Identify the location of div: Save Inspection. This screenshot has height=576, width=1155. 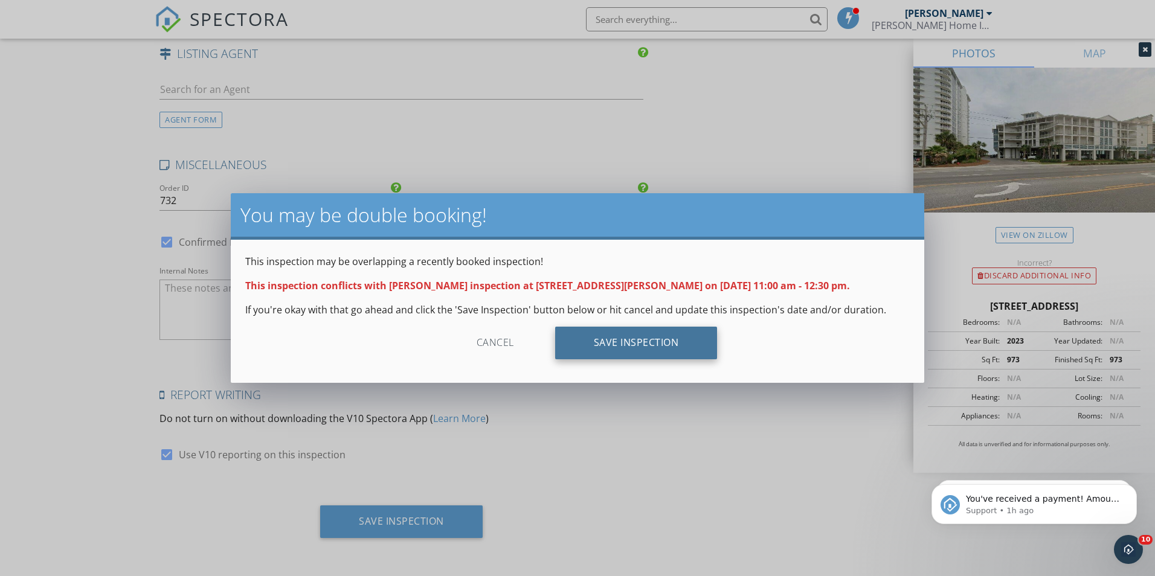
(636, 343).